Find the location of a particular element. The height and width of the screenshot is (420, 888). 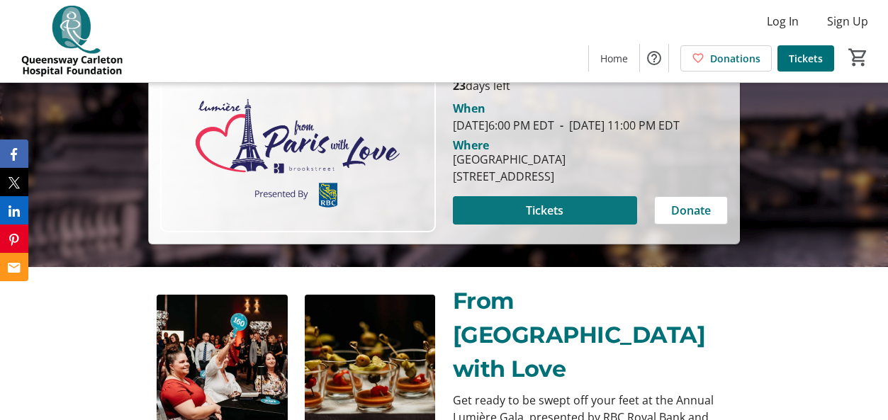

a: Home is located at coordinates (614, 58).